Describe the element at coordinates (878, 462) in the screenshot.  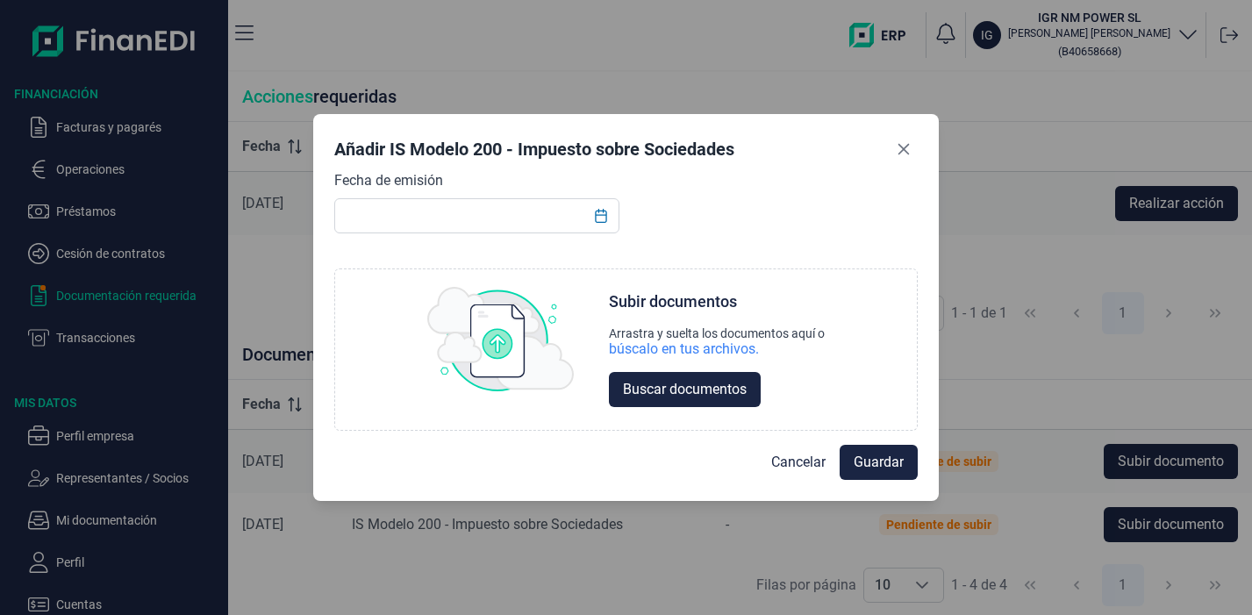
I see `button: Guardar` at that location.